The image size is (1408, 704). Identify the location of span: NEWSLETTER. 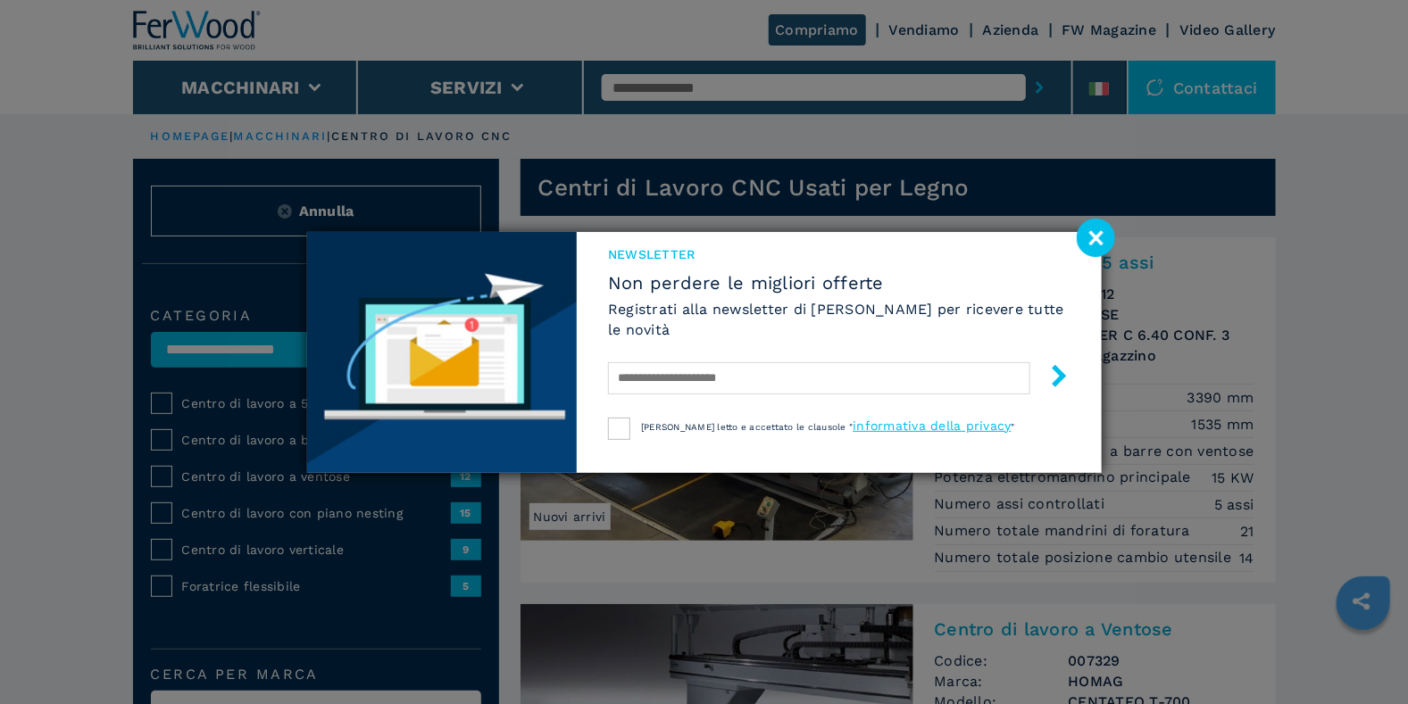
(838, 254).